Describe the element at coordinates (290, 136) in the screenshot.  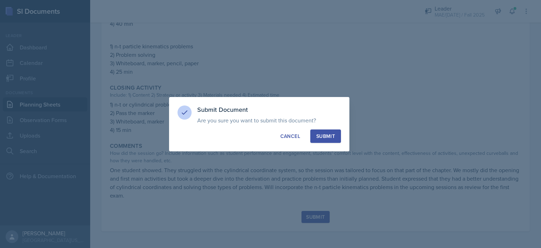
I see `button: Cancel` at that location.